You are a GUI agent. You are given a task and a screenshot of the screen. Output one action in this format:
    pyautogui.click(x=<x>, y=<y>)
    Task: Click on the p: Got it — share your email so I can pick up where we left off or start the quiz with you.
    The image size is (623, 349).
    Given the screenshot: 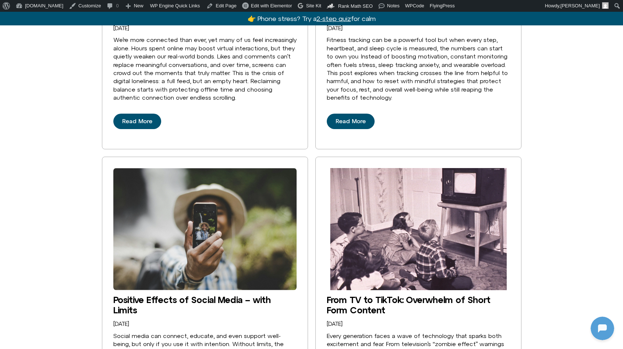 What is the action you would take?
    pyautogui.click(x=76, y=37)
    